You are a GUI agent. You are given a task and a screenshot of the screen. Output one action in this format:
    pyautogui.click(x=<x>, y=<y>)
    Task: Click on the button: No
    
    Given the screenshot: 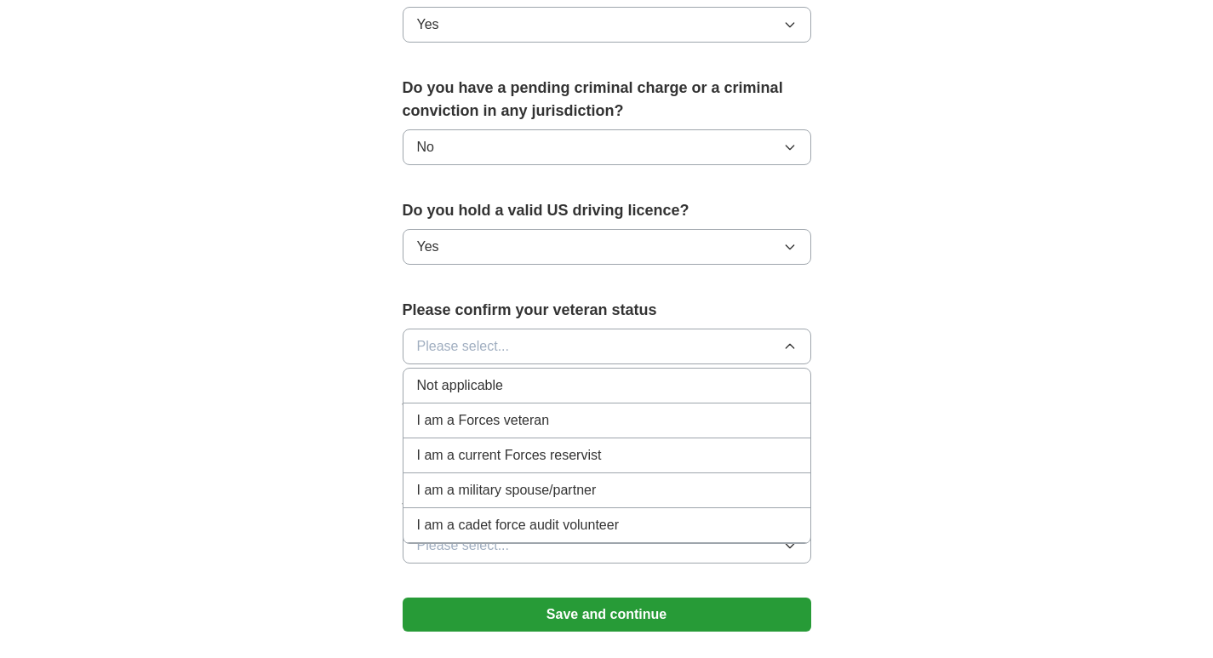 What is the action you would take?
    pyautogui.click(x=607, y=147)
    